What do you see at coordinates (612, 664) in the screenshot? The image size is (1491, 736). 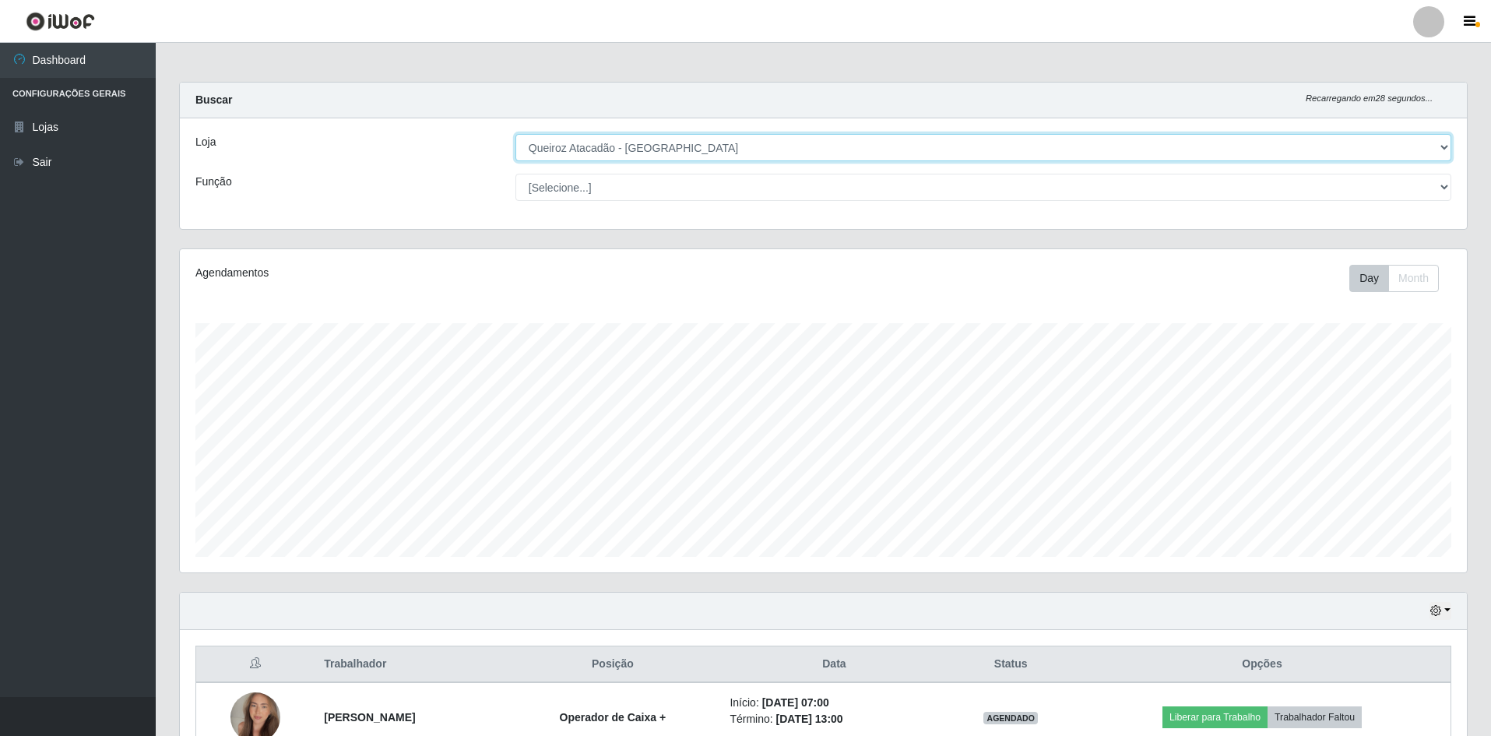 I see `th: Posição` at bounding box center [612, 664].